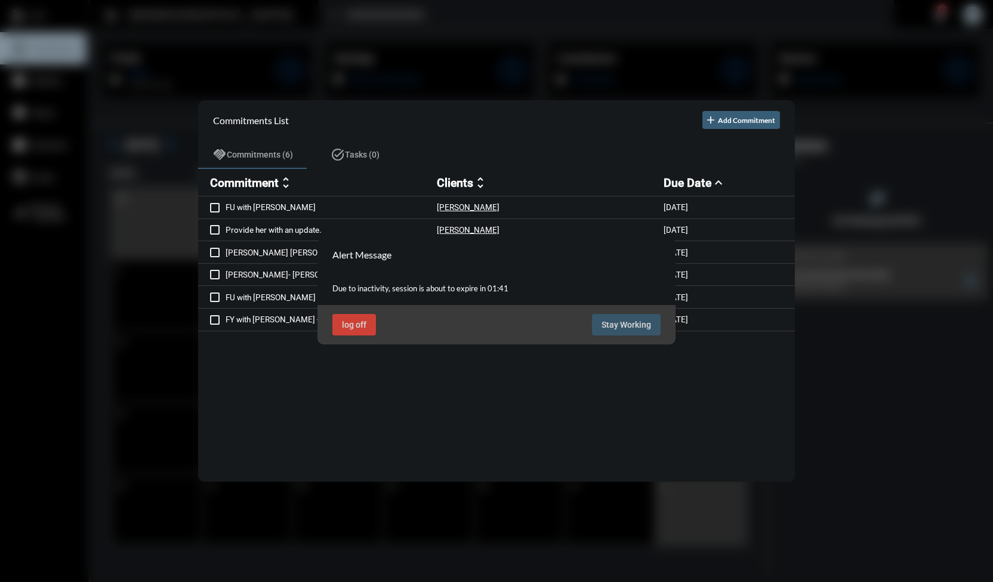 The height and width of the screenshot is (582, 993). Describe the element at coordinates (626, 325) in the screenshot. I see `button: Stay Working` at that location.